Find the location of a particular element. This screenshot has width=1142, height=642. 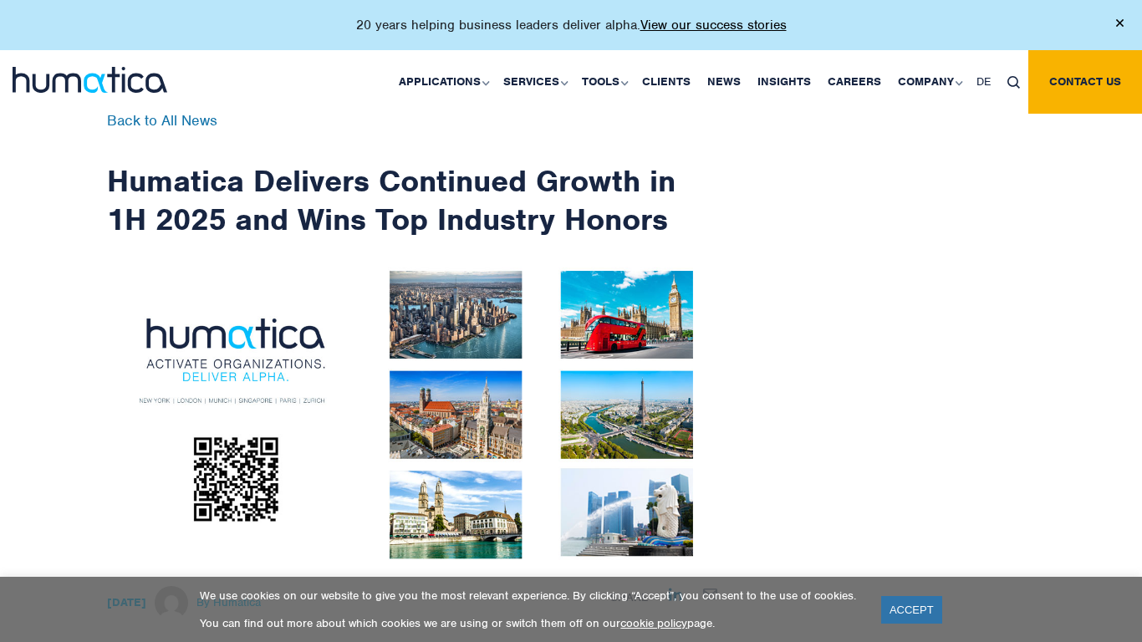

span: DE is located at coordinates (983, 81).